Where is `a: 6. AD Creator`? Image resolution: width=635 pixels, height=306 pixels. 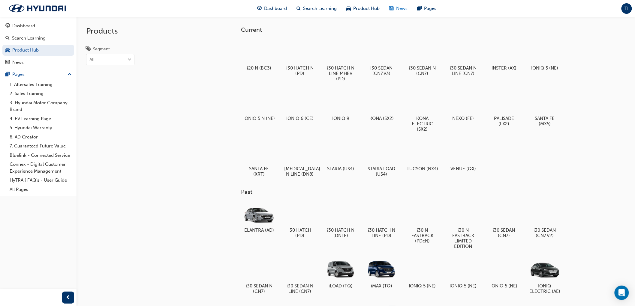 a: 6. AD Creator is located at coordinates (41, 137).